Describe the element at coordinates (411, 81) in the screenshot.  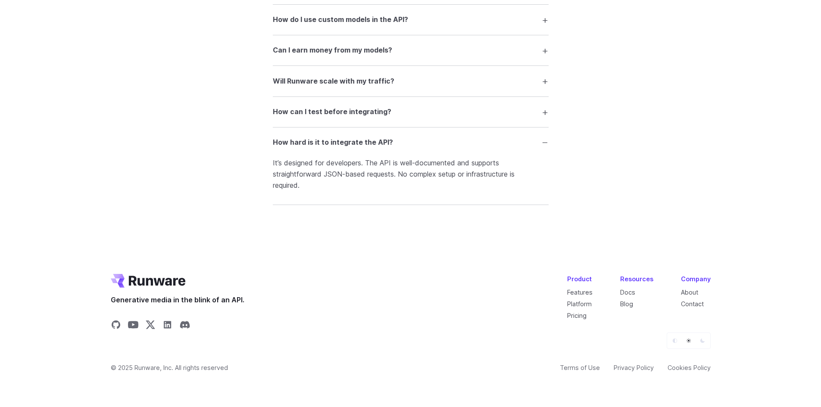
I see `summary: Will Runware scale with my traffic?` at that location.